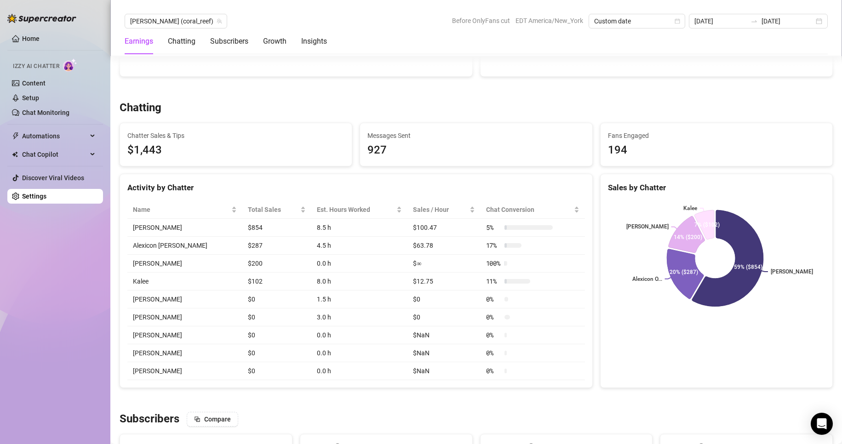 This screenshot has height=444, width=842. What do you see at coordinates (359, 317) in the screenshot?
I see `td: 3.0 h` at bounding box center [359, 317].